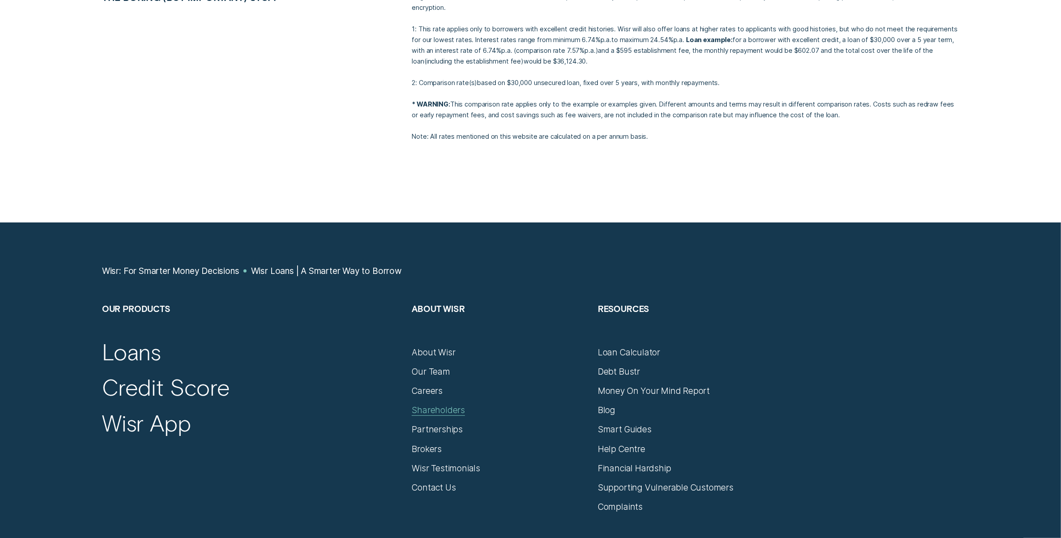  What do you see at coordinates (427, 391) in the screenshot?
I see `div: Careers` at bounding box center [427, 391].